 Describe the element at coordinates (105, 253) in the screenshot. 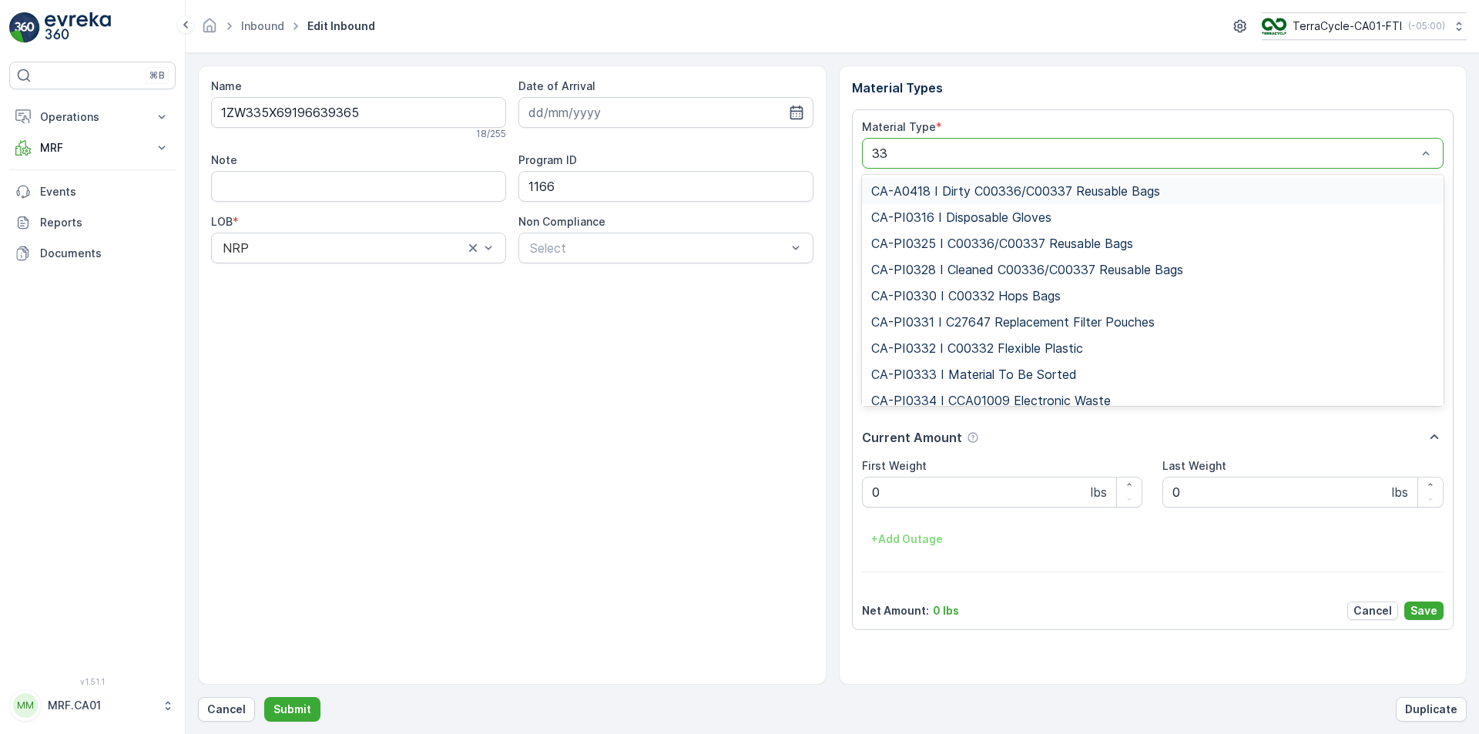

I see `p: Documents` at that location.